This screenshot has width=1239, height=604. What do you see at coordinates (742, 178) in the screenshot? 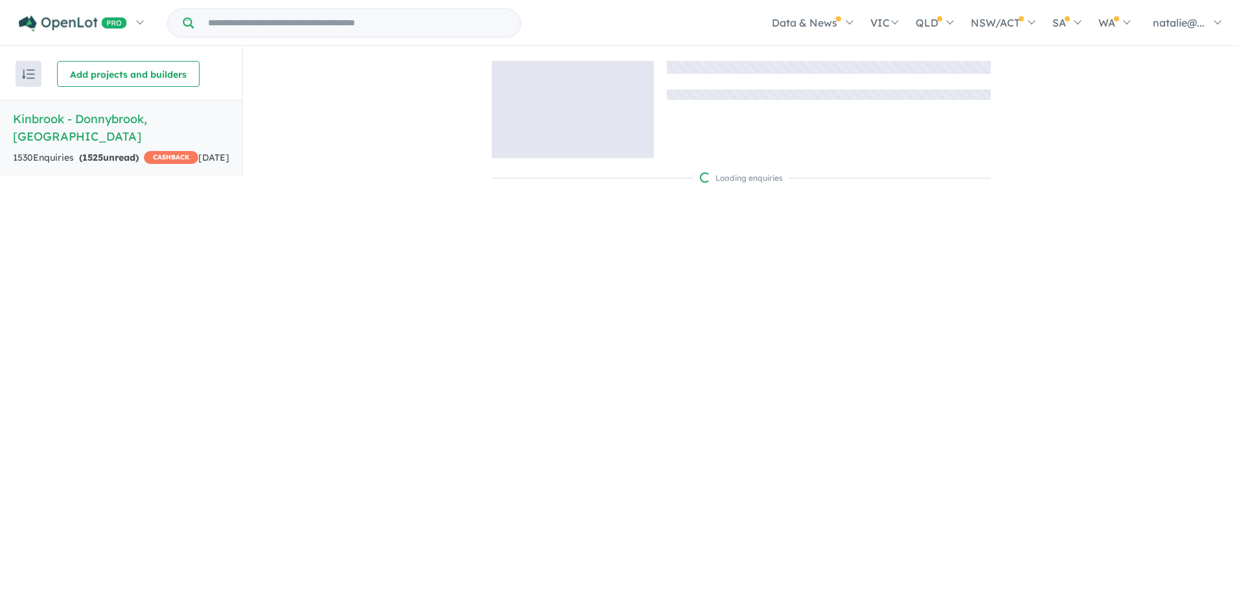
I see `div: Loading enquiries` at bounding box center [742, 178].